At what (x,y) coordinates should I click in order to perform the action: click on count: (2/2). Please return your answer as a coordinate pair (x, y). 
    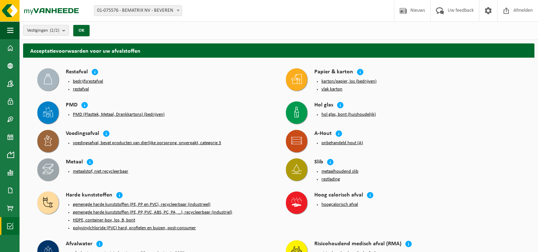
    Looking at the image, I should click on (54, 30).